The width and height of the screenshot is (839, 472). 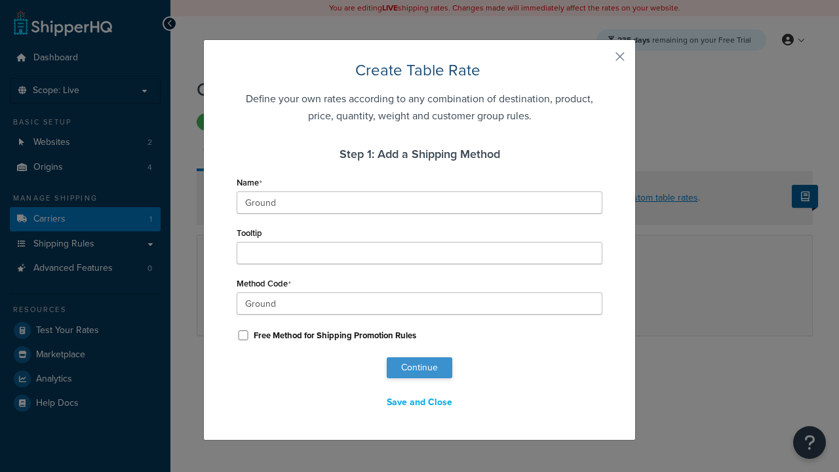 What do you see at coordinates (249, 233) in the screenshot?
I see `label: Tooltip` at bounding box center [249, 233].